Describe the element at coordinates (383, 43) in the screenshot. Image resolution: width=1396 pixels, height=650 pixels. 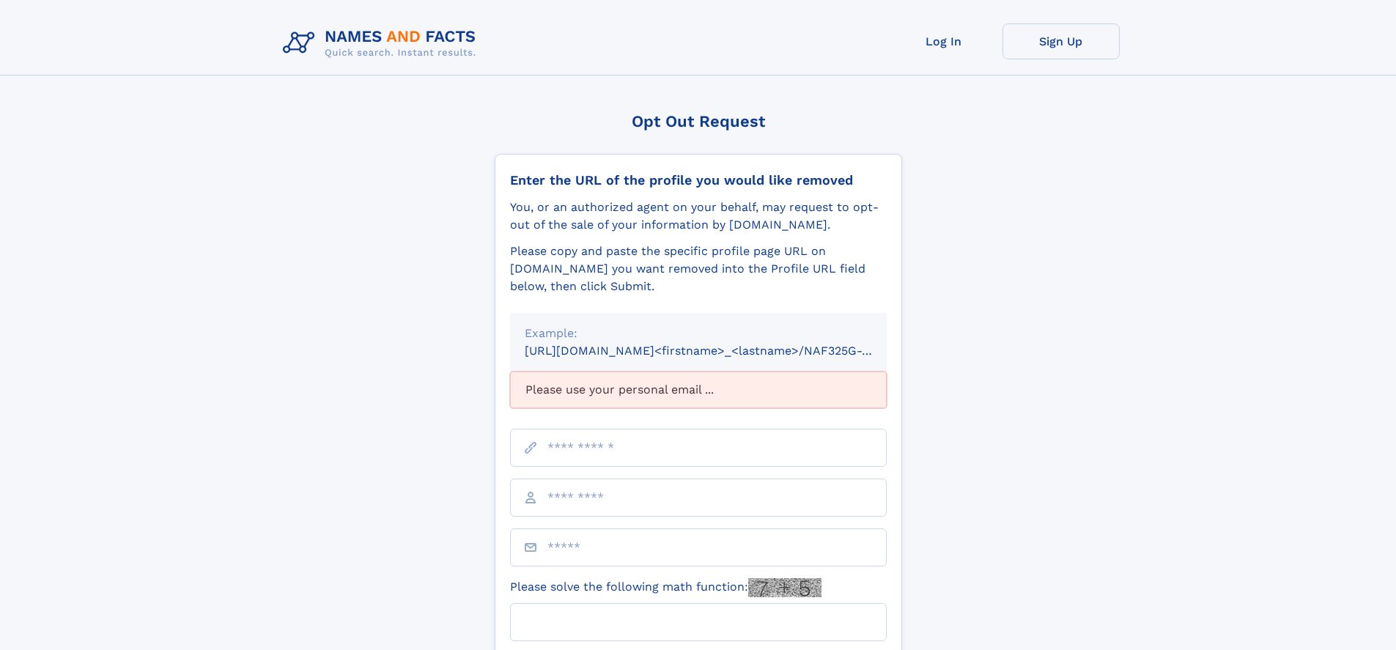
I see `img: Logo Names and Facts` at that location.